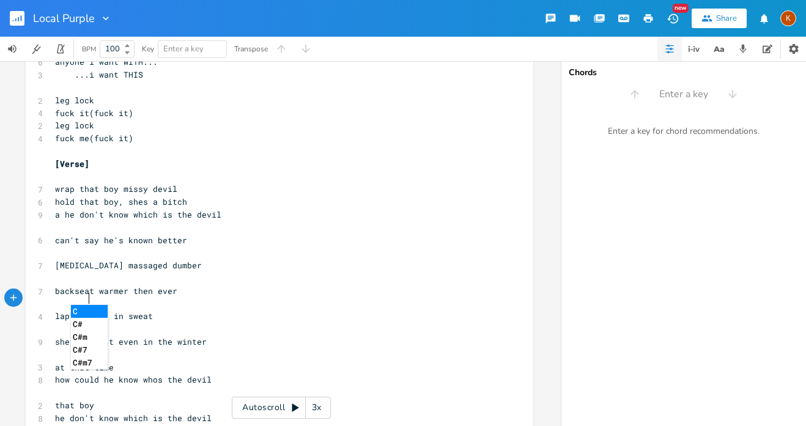  What do you see at coordinates (94, 113) in the screenshot?
I see `span: fuck it(fuck it)` at bounding box center [94, 113].